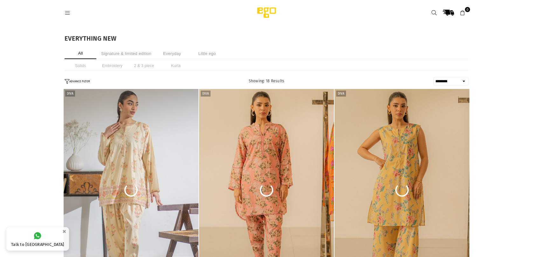 This screenshot has height=257, width=533. Describe the element at coordinates (80, 66) in the screenshot. I see `li: Solids` at that location.